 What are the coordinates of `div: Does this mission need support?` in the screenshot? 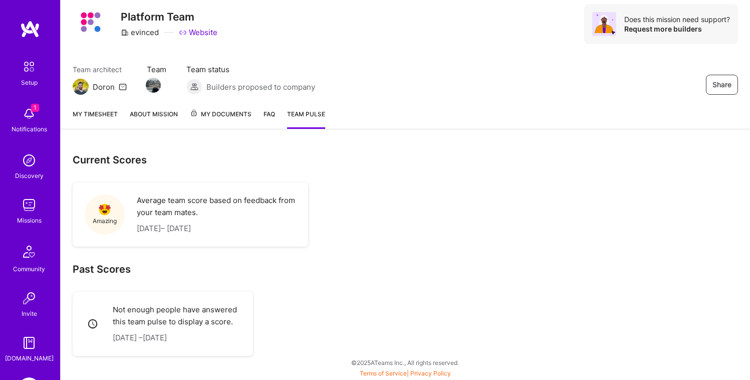 It's located at (677, 19).